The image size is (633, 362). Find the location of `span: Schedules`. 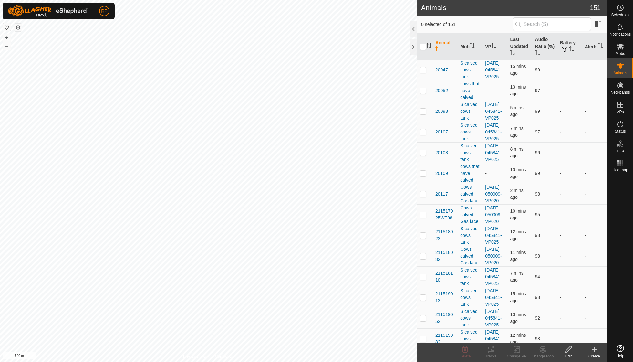

span: Schedules is located at coordinates (620, 15).